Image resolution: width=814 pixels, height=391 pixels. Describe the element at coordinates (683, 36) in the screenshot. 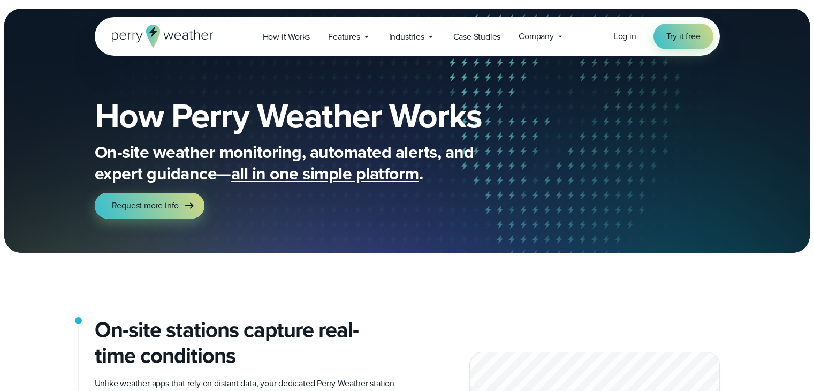

I see `span: Try it free` at that location.